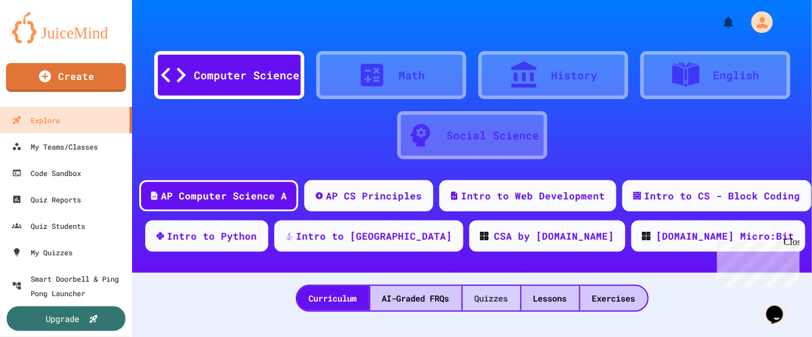 This screenshot has height=337, width=812. I want to click on div: My Notifications, so click(719, 22).